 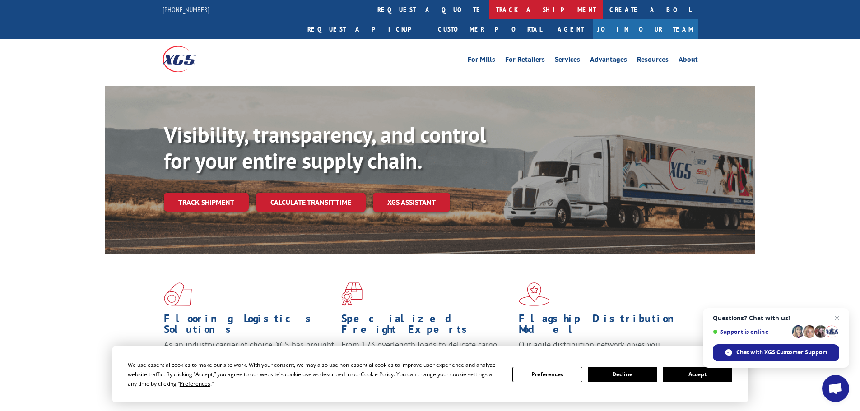 What do you see at coordinates (645, 29) in the screenshot?
I see `a: Join Our Team` at bounding box center [645, 29].